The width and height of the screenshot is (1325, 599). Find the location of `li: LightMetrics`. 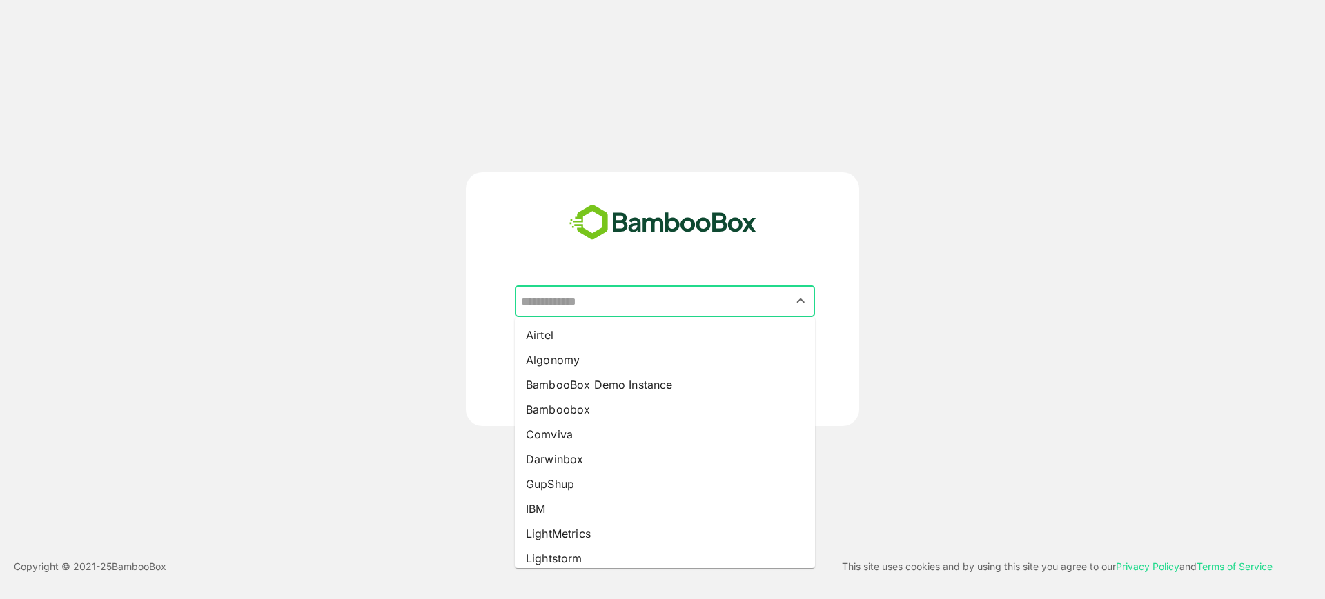

li: LightMetrics is located at coordinates (664, 534).